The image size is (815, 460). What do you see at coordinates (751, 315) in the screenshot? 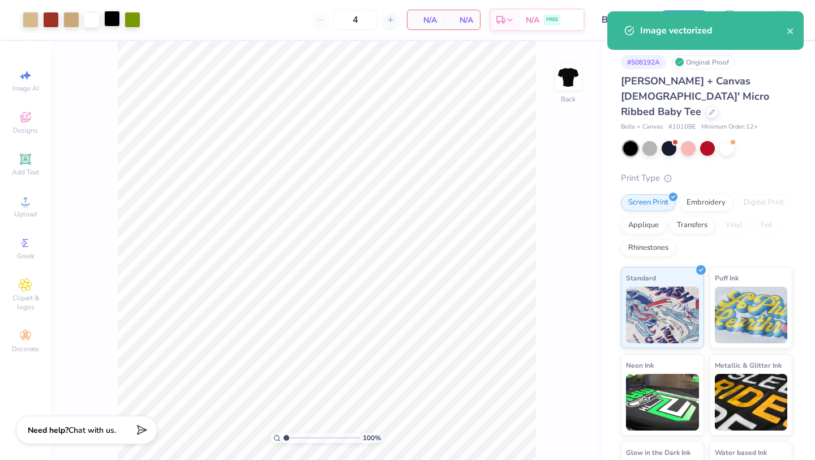
I see `img: Puff Ink` at bounding box center [751, 315].